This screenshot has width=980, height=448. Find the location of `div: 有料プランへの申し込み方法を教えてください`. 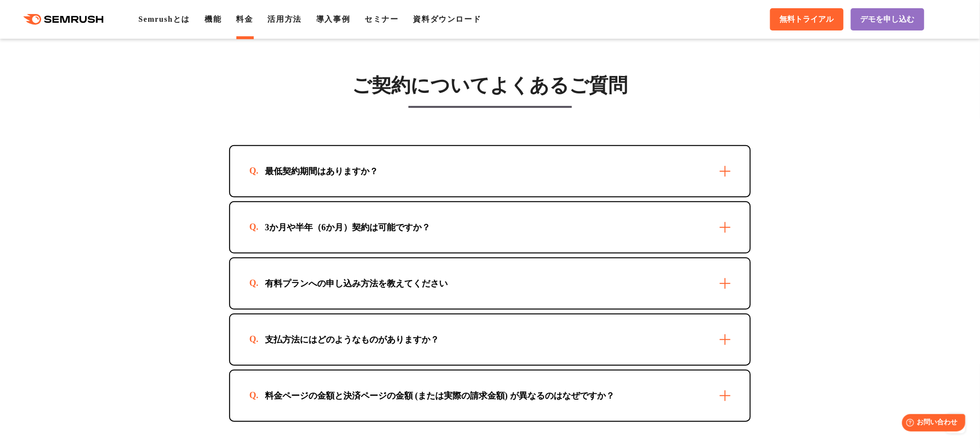

div: 有料プランへの申し込み方法を教えてください is located at coordinates (356, 283).